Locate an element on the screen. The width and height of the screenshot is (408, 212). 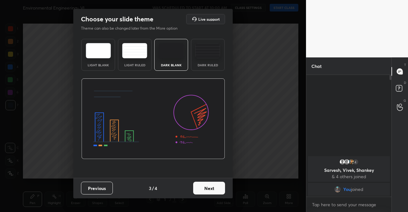
button: Next is located at coordinates (209, 188).